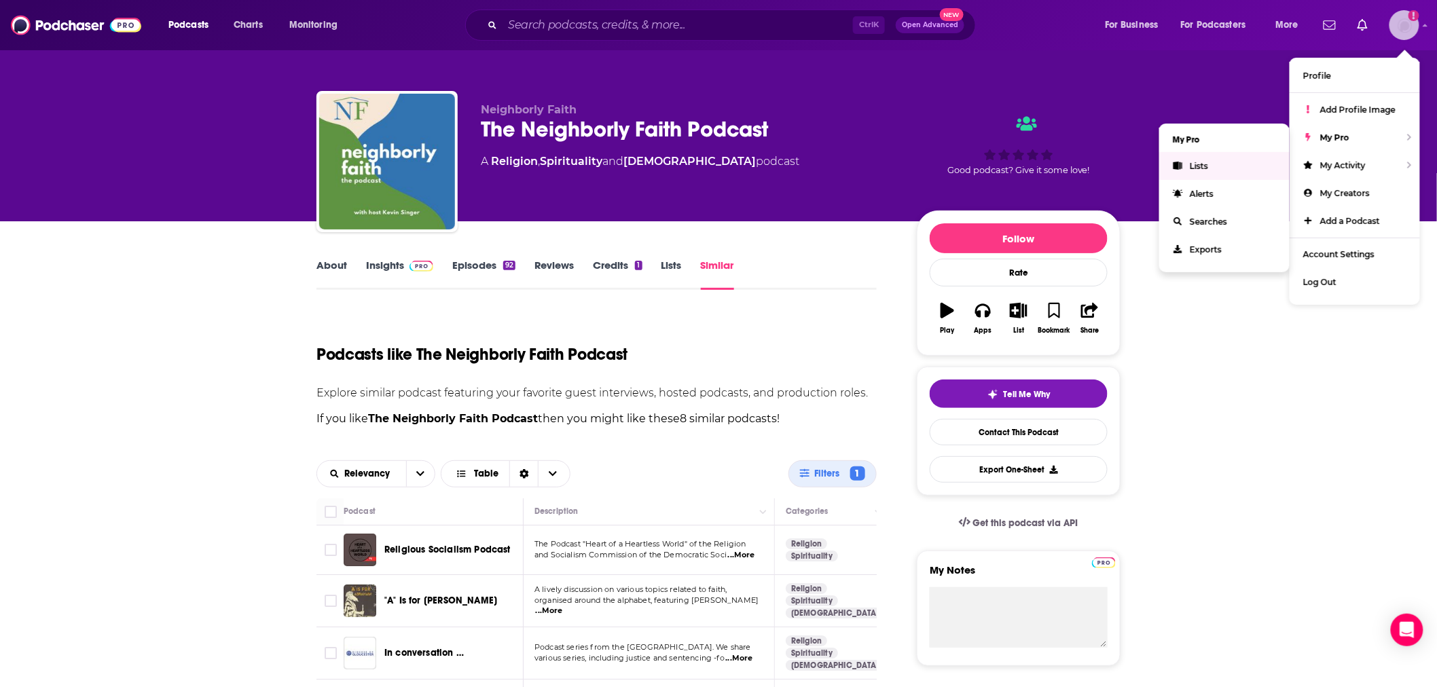 This screenshot has width=1437, height=687. I want to click on a: Pro website, so click(1104, 562).